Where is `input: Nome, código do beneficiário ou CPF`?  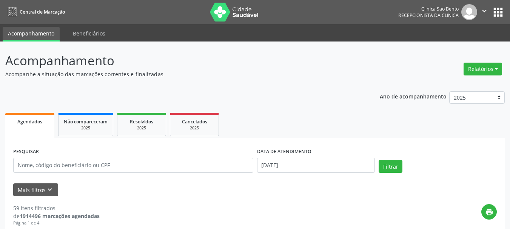 input: Nome, código do beneficiário ou CPF is located at coordinates (133, 165).